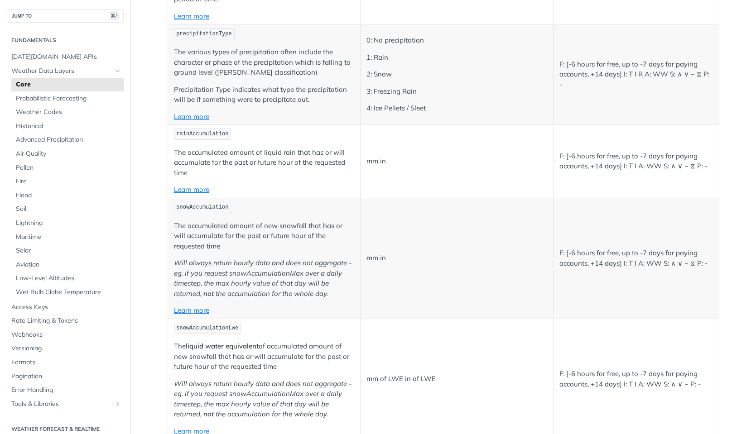 The image size is (756, 434). I want to click on h2: Fundamentals, so click(65, 40).